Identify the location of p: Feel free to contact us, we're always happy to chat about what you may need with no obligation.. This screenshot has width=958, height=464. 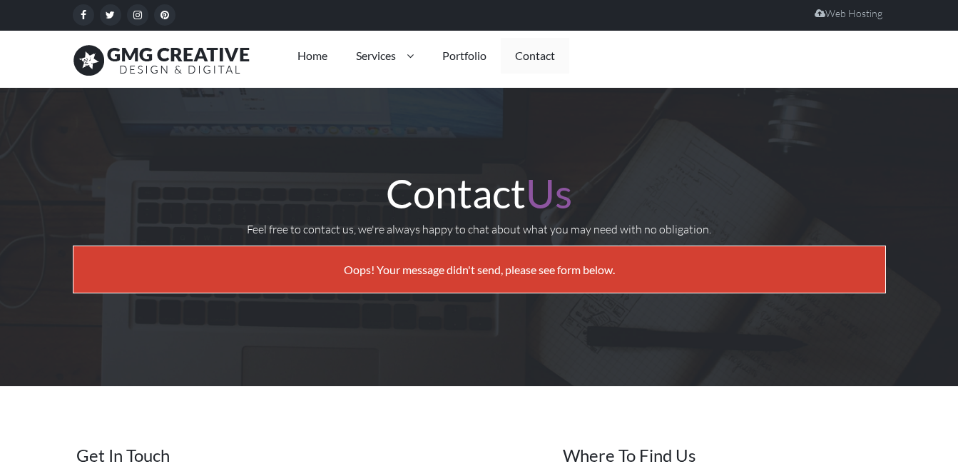
(479, 229).